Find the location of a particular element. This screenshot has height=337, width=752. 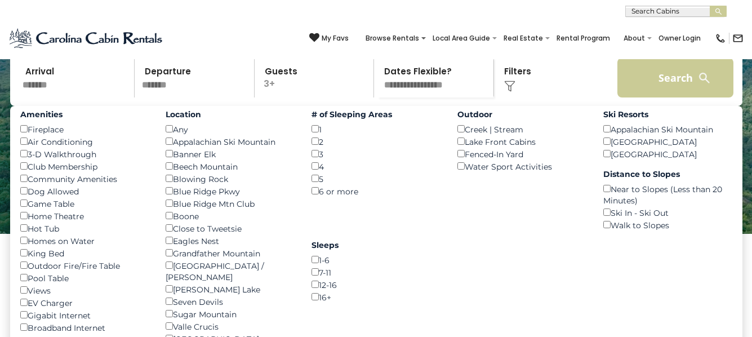

div: Gigabit Internet is located at coordinates (85, 315).